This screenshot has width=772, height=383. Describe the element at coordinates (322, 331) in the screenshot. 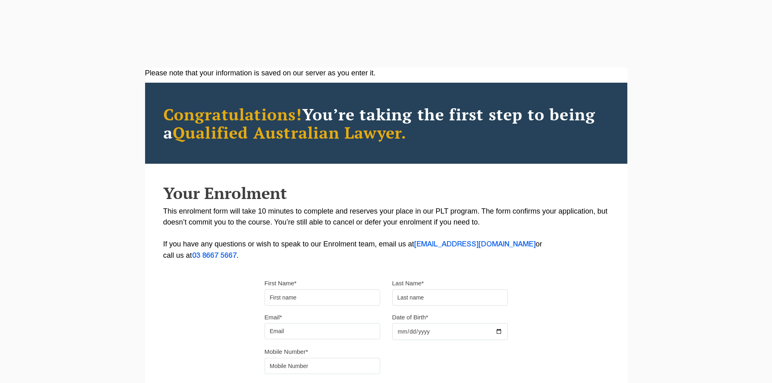

I see `input: Email` at that location.